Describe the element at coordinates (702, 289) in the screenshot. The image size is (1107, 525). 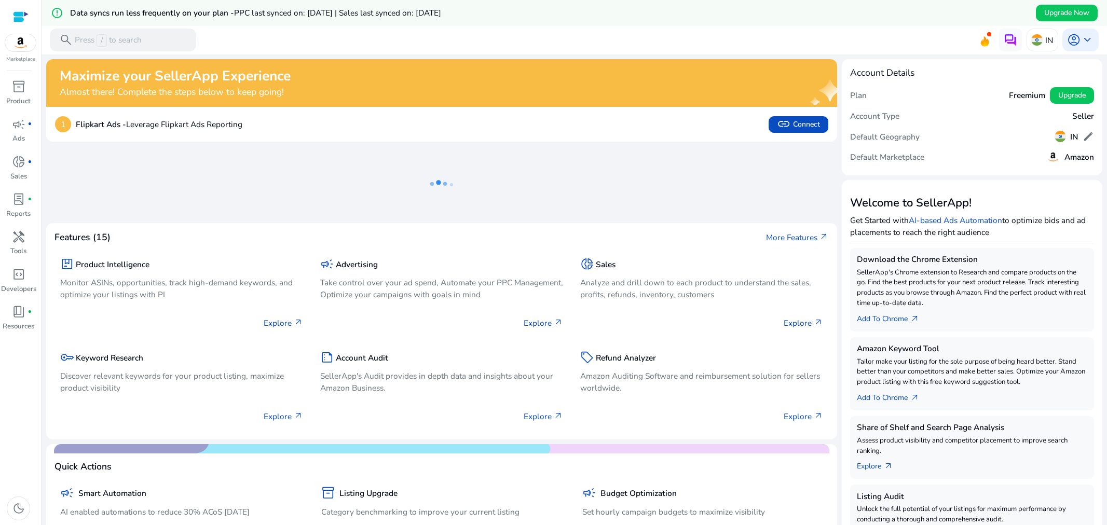
I see `p: Analyze and drill down to each product to understand the sales, profits, refunds, inventory, cust...` at that location.